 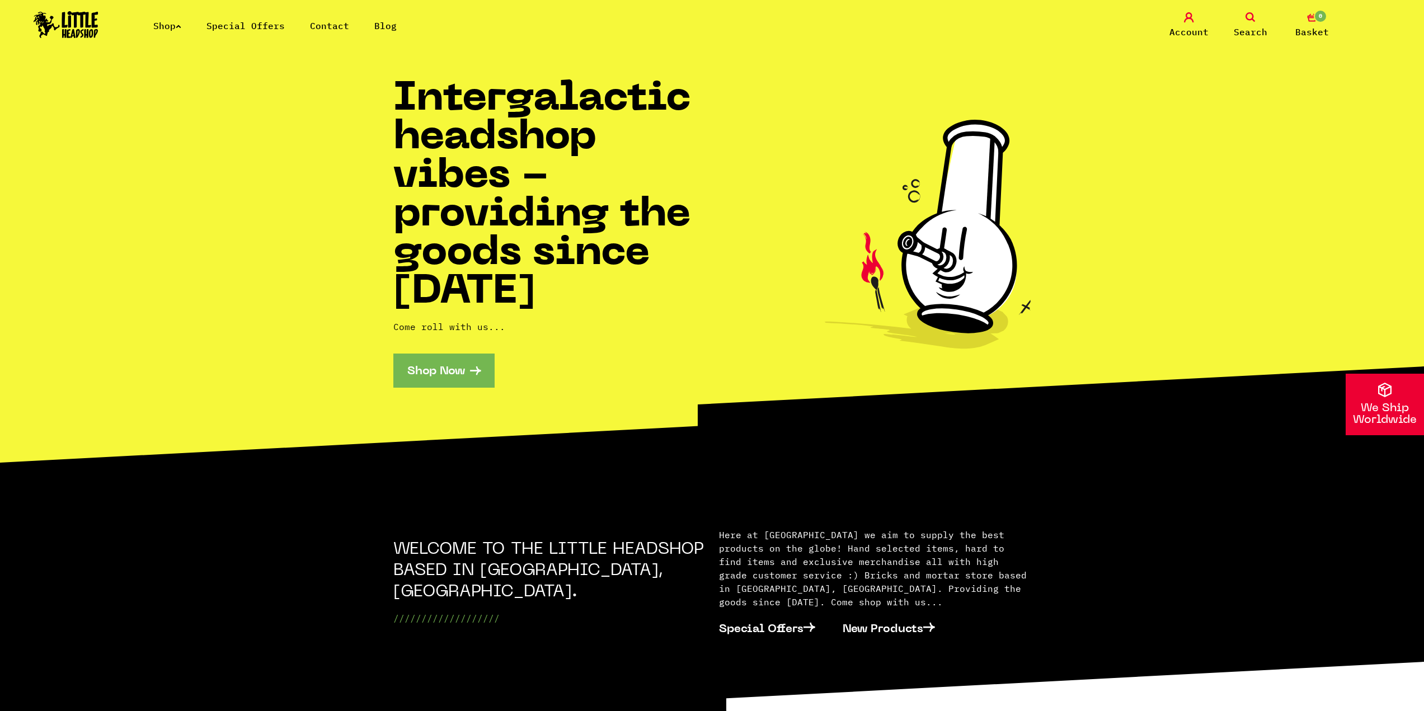 I want to click on a: Shop Now, so click(x=444, y=370).